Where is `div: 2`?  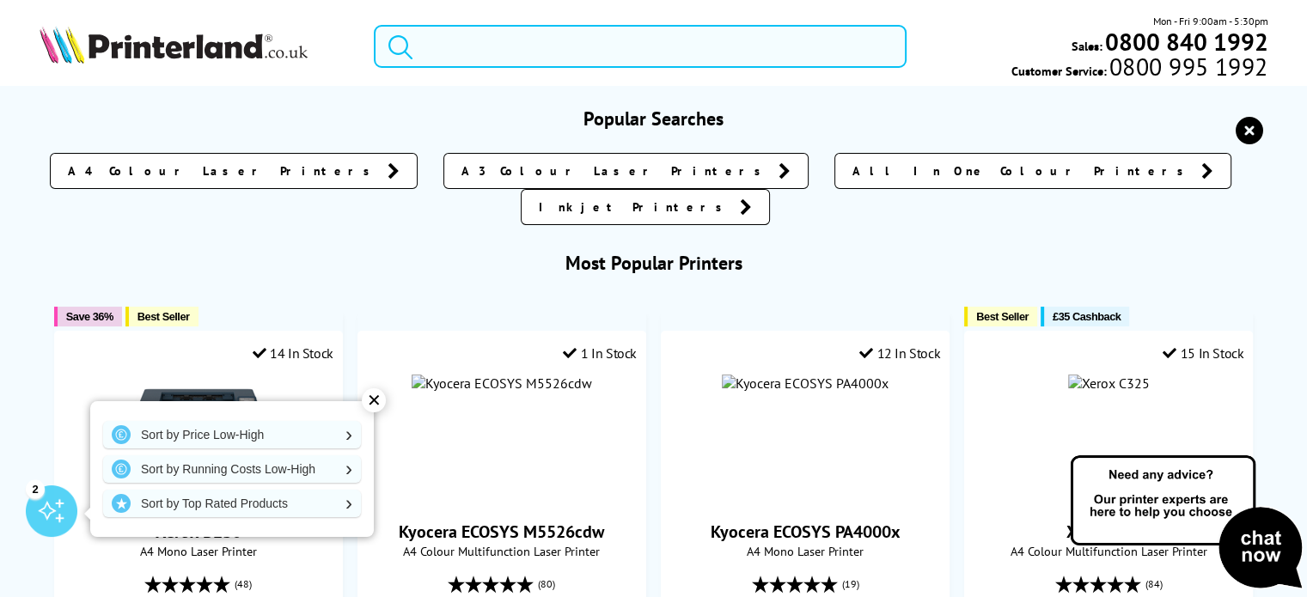 div: 2 is located at coordinates (35, 489).